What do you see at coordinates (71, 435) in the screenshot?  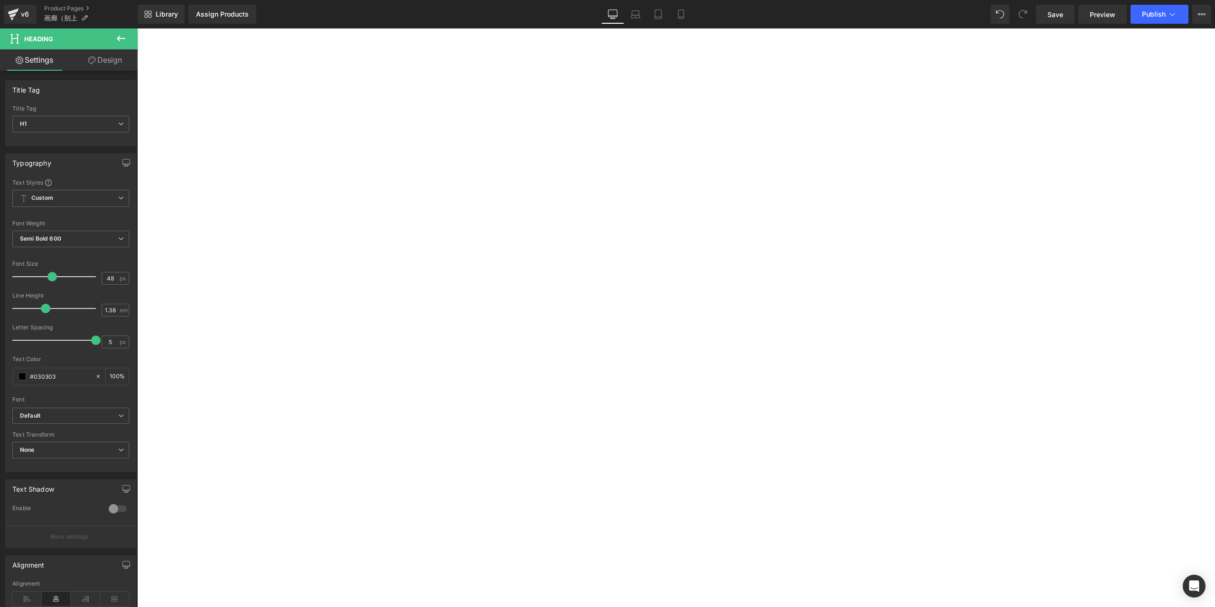 I see `div: Text Transform` at bounding box center [71, 435].